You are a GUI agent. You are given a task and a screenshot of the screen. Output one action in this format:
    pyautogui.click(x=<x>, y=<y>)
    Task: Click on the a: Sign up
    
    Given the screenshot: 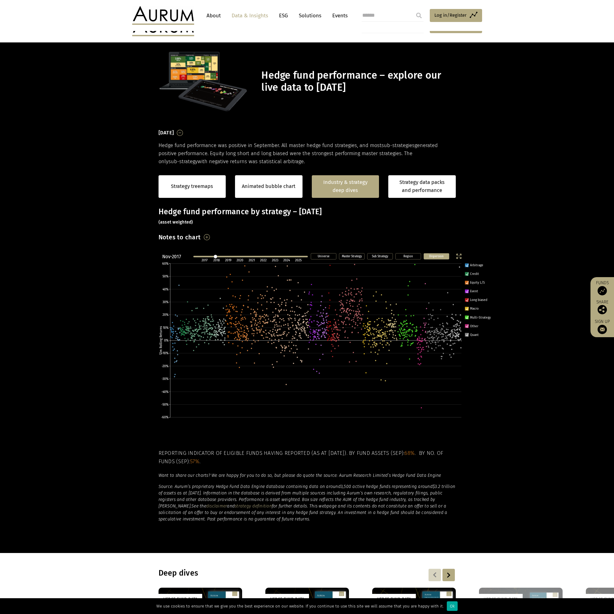 What is the action you would take?
    pyautogui.click(x=602, y=326)
    